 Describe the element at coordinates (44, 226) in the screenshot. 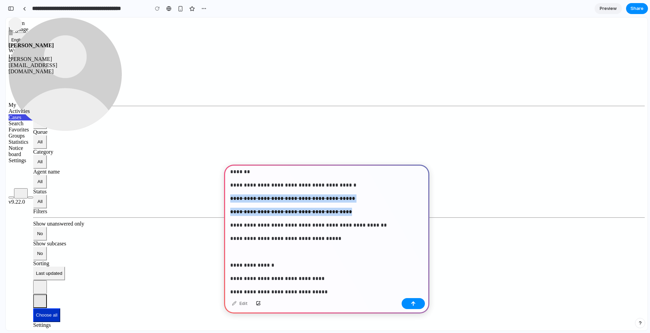

I see `label: Show subcases` at that location.